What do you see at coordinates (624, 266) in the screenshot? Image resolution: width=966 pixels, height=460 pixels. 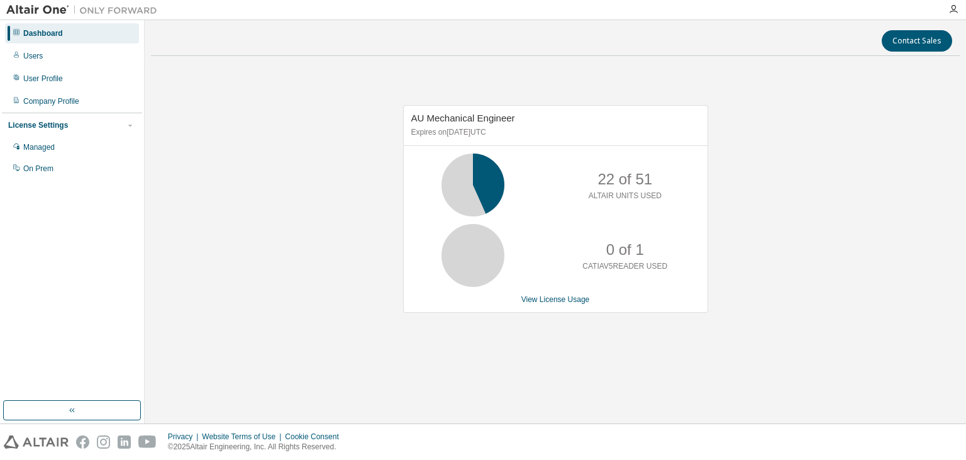 I see `p: CATIAV5READER USED` at bounding box center [624, 266].